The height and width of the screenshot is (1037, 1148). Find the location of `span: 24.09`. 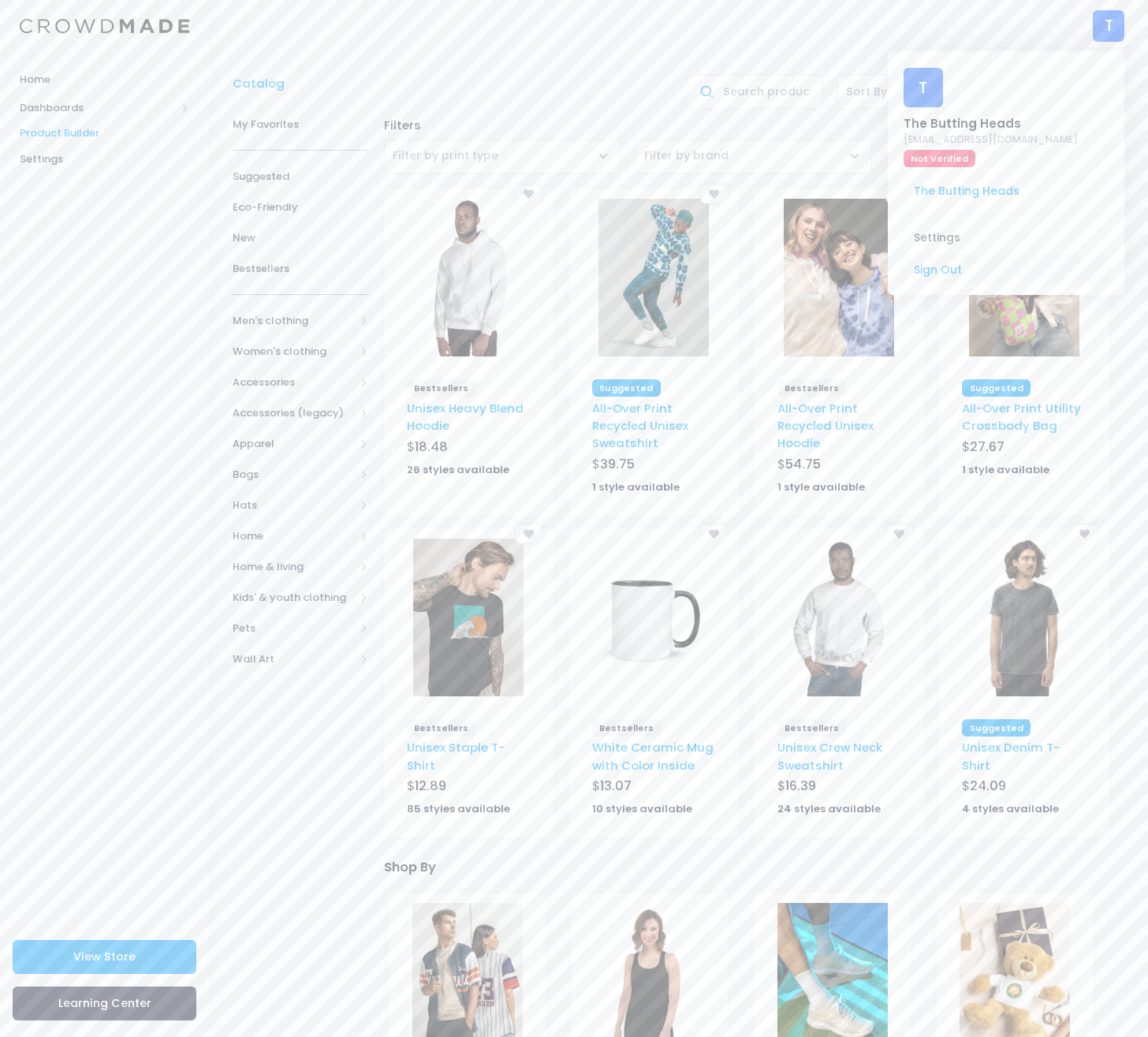

span: 24.09 is located at coordinates (988, 786).